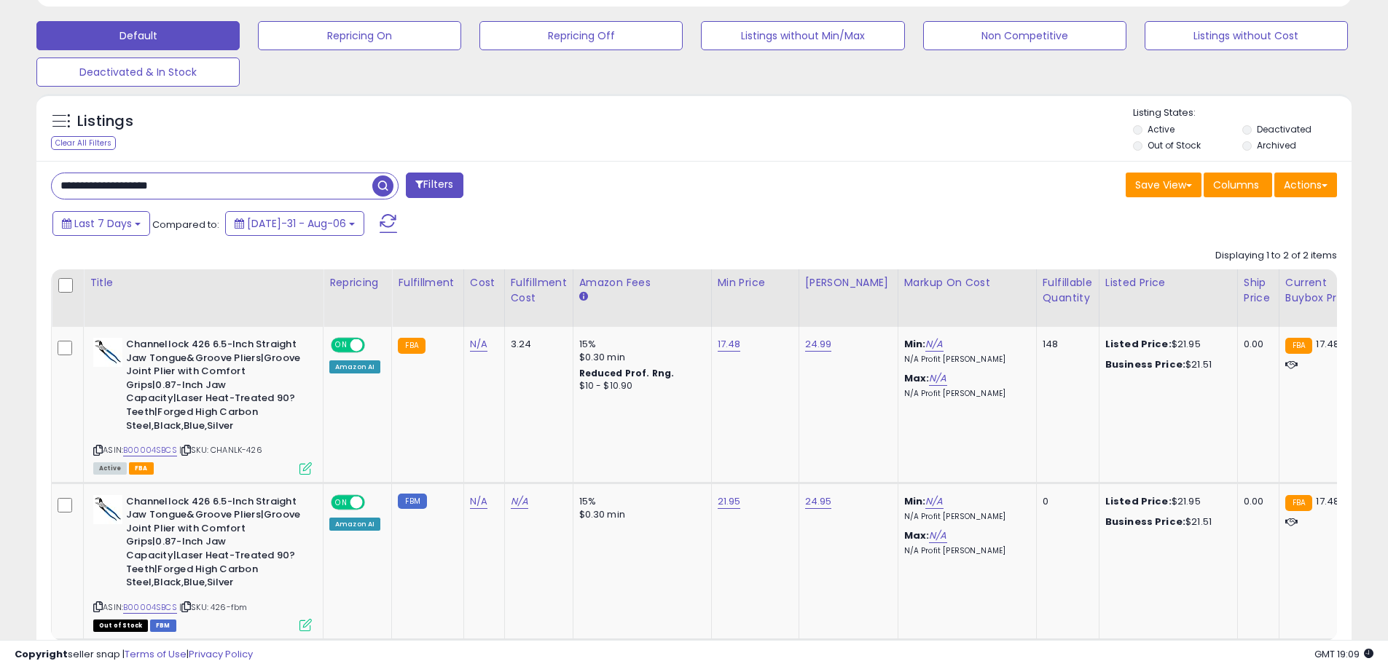  What do you see at coordinates (1168, 283) in the screenshot?
I see `div: Listed Price` at bounding box center [1168, 283].